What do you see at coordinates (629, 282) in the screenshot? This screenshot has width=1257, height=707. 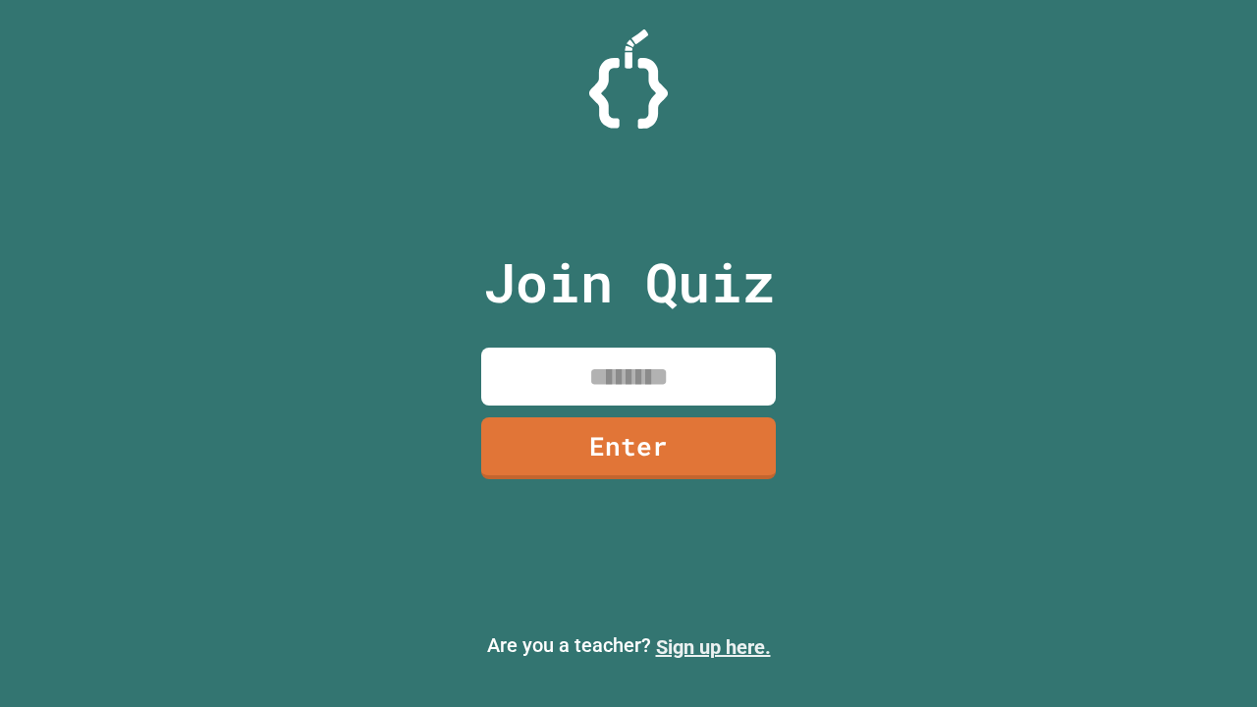 I see `p: Join Quiz` at bounding box center [629, 282].